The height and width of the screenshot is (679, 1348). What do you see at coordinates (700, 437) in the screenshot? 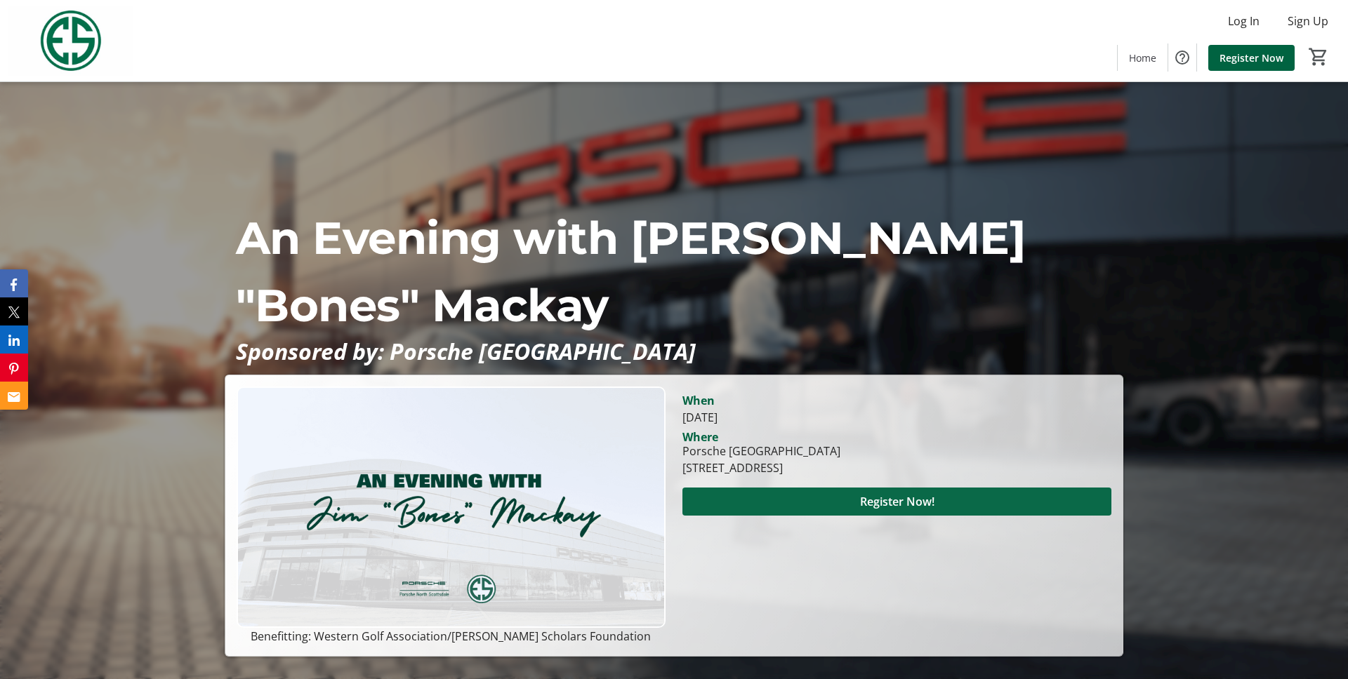
I see `div: Where` at bounding box center [700, 437].